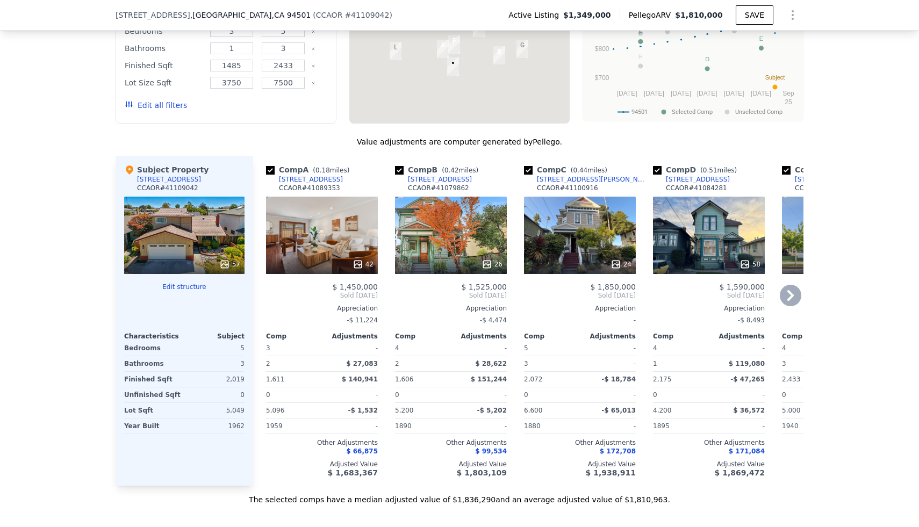 This screenshot has height=527, width=919. What do you see at coordinates (454, 45) in the screenshot?
I see `div: 604 Pond Isle` at bounding box center [454, 45].